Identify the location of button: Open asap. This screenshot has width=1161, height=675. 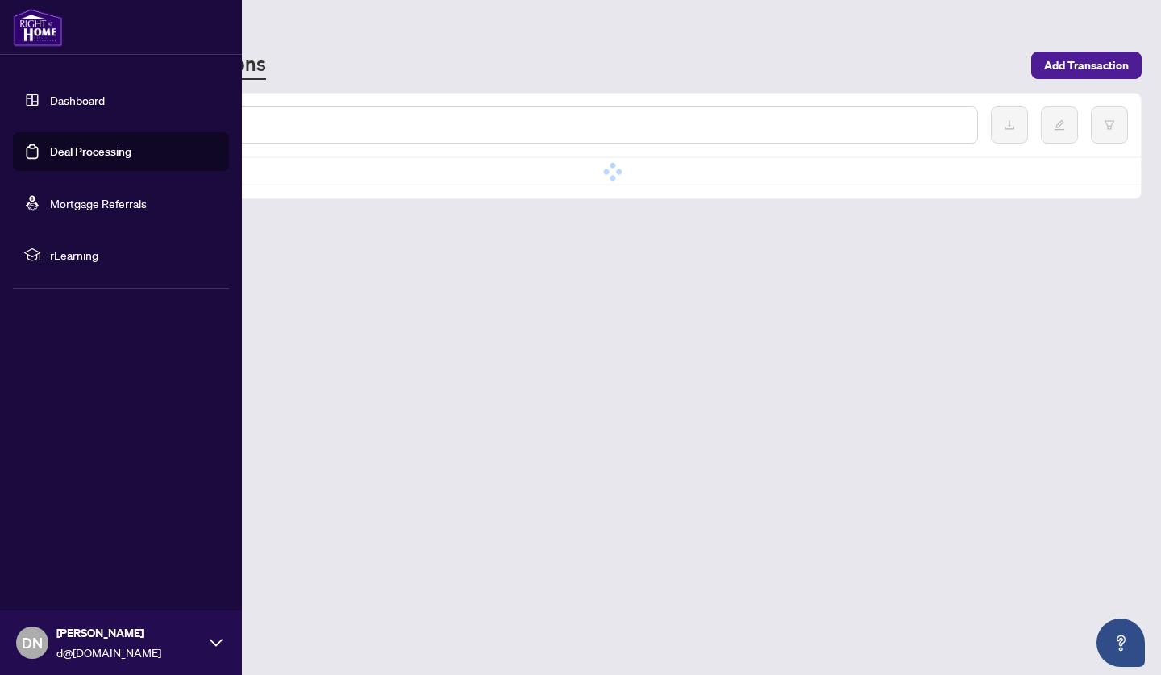
(1120, 642).